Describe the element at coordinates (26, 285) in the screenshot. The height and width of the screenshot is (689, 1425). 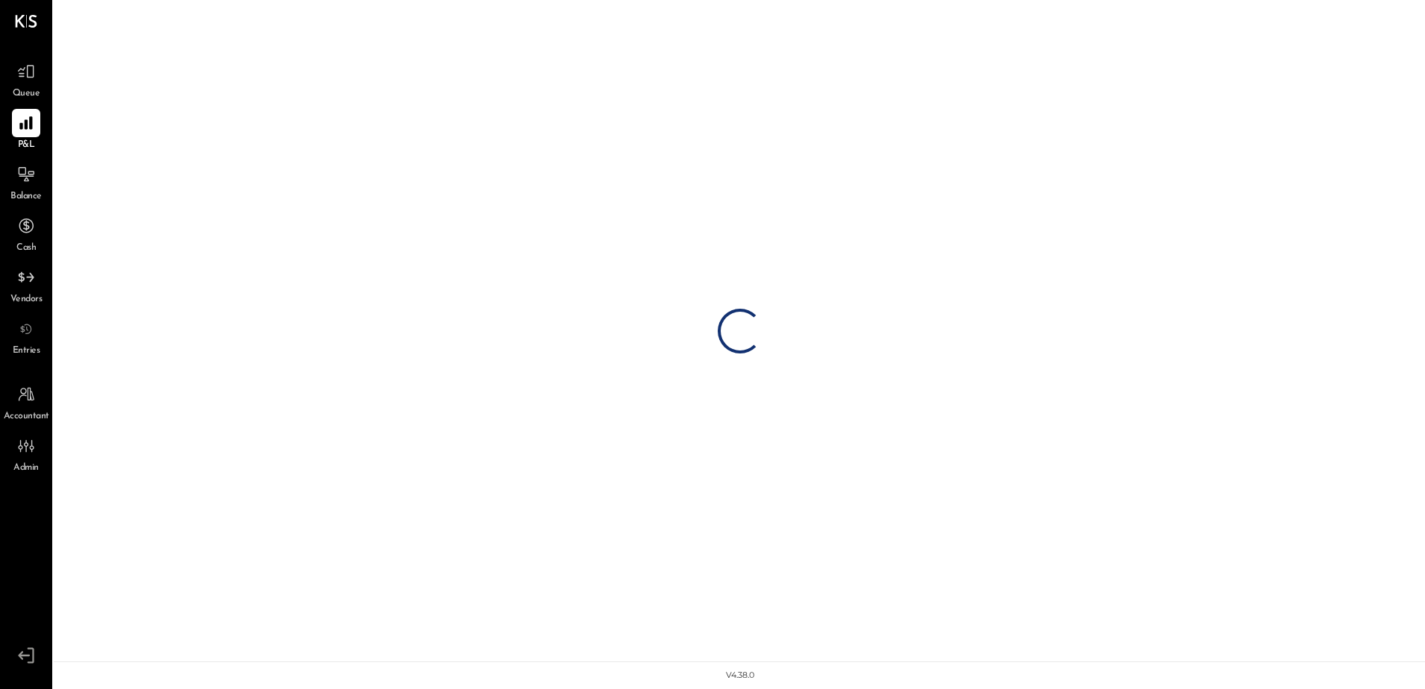
I see `a: Vendors` at that location.